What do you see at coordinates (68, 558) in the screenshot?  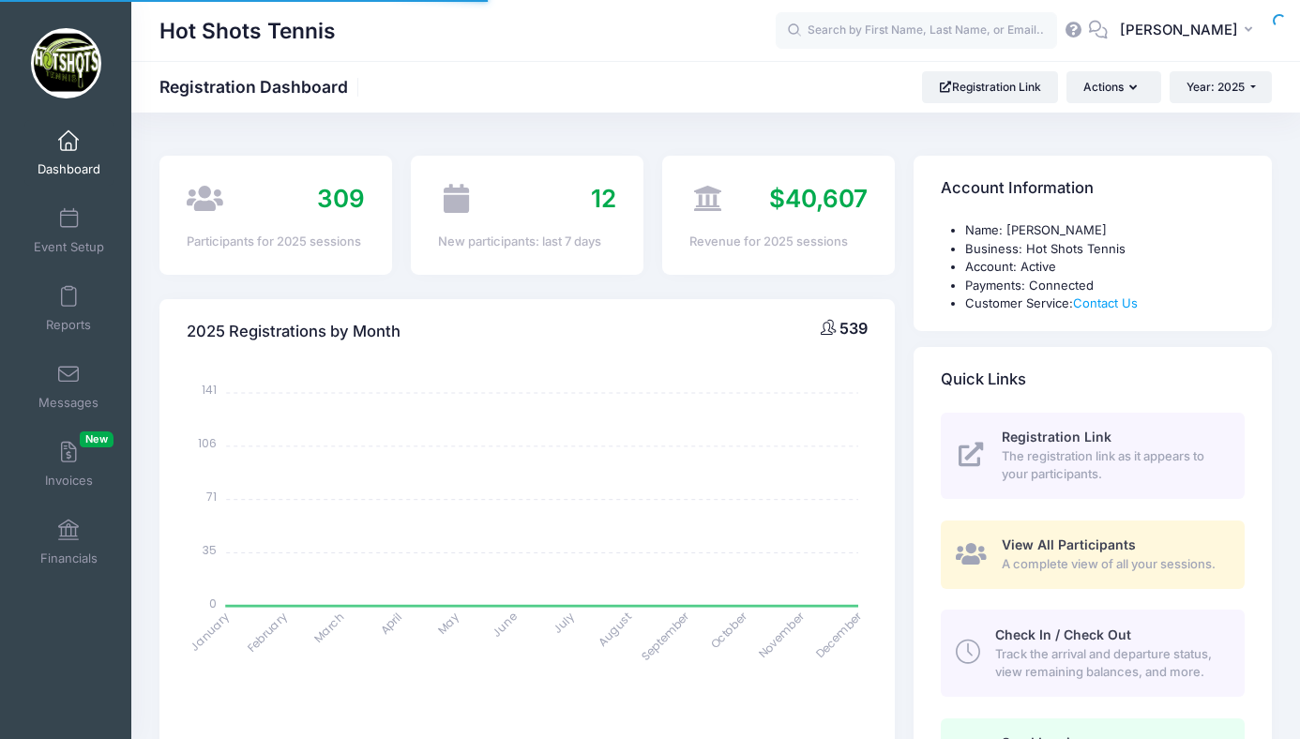 I see `span: Financials` at bounding box center [68, 558].